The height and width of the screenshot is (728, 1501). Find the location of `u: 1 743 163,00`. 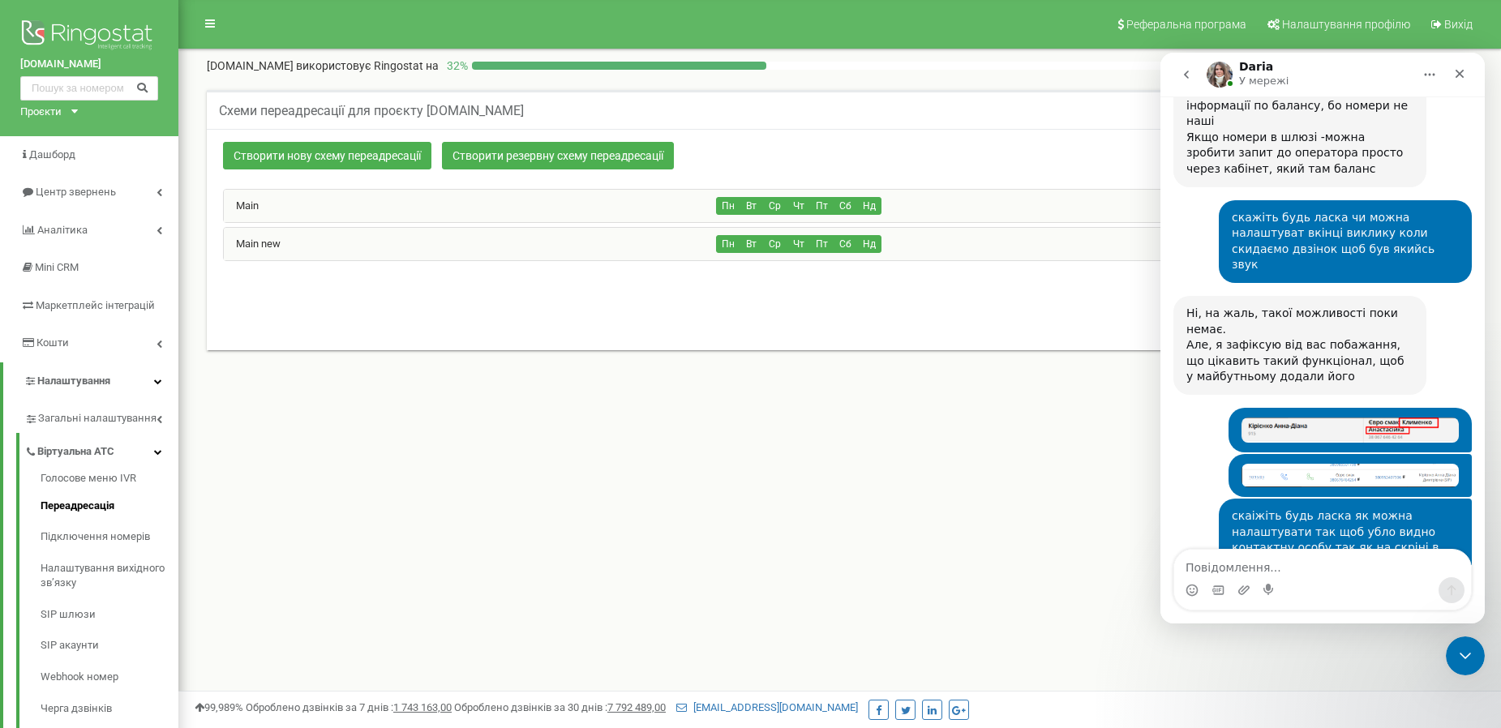

u: 1 743 163,00 is located at coordinates (422, 707).